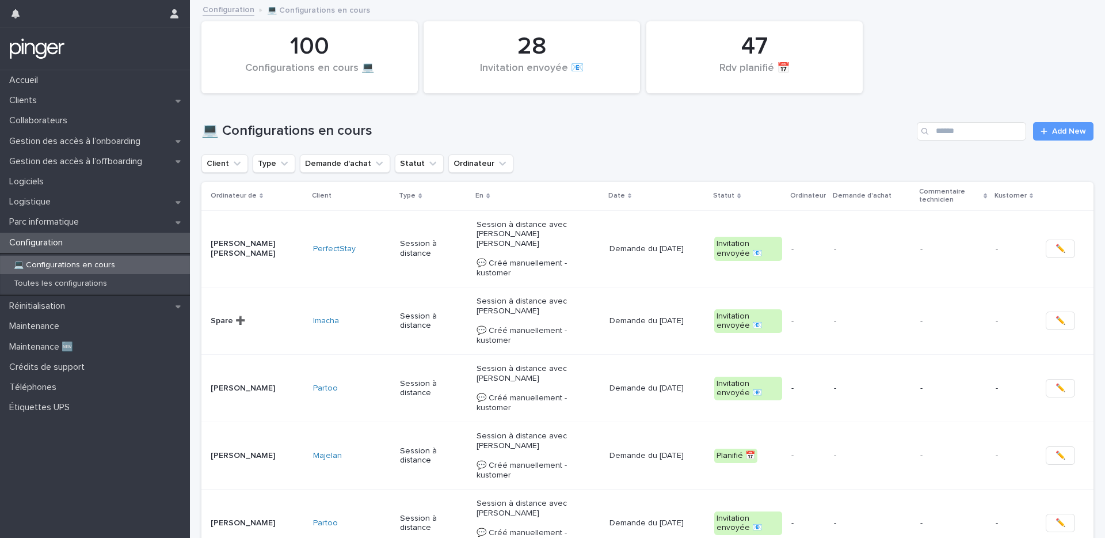 The image size is (1105, 538). Describe the element at coordinates (724, 196) in the screenshot. I see `p: Statut` at that location.